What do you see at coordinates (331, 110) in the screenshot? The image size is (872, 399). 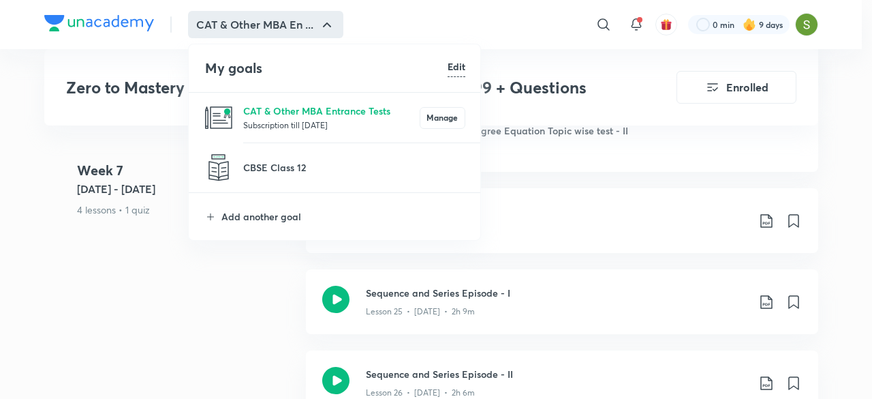 I see `p: CAT & Other MBA Entrance Tests` at bounding box center [331, 110].